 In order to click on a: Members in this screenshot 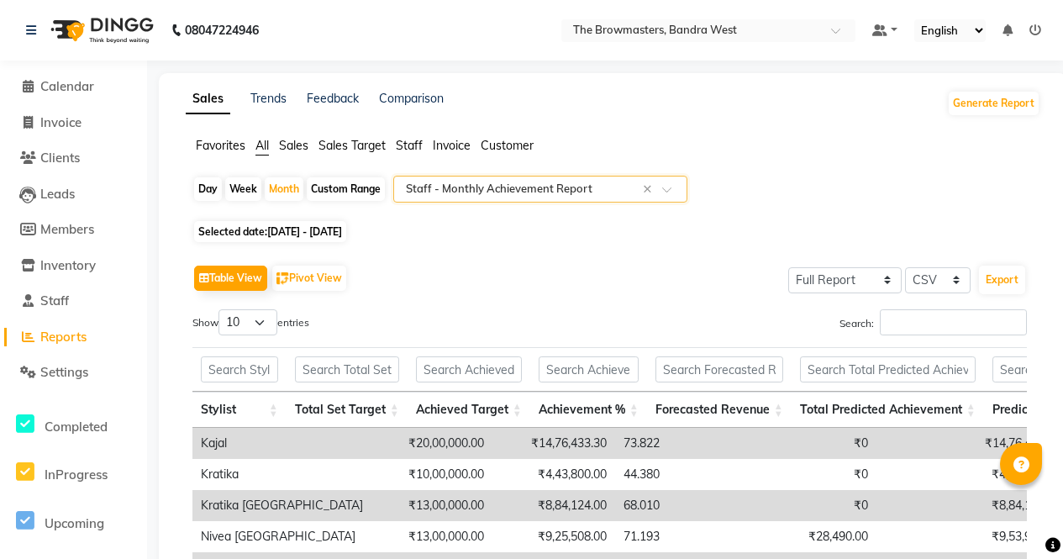, I will do `click(73, 229)`.